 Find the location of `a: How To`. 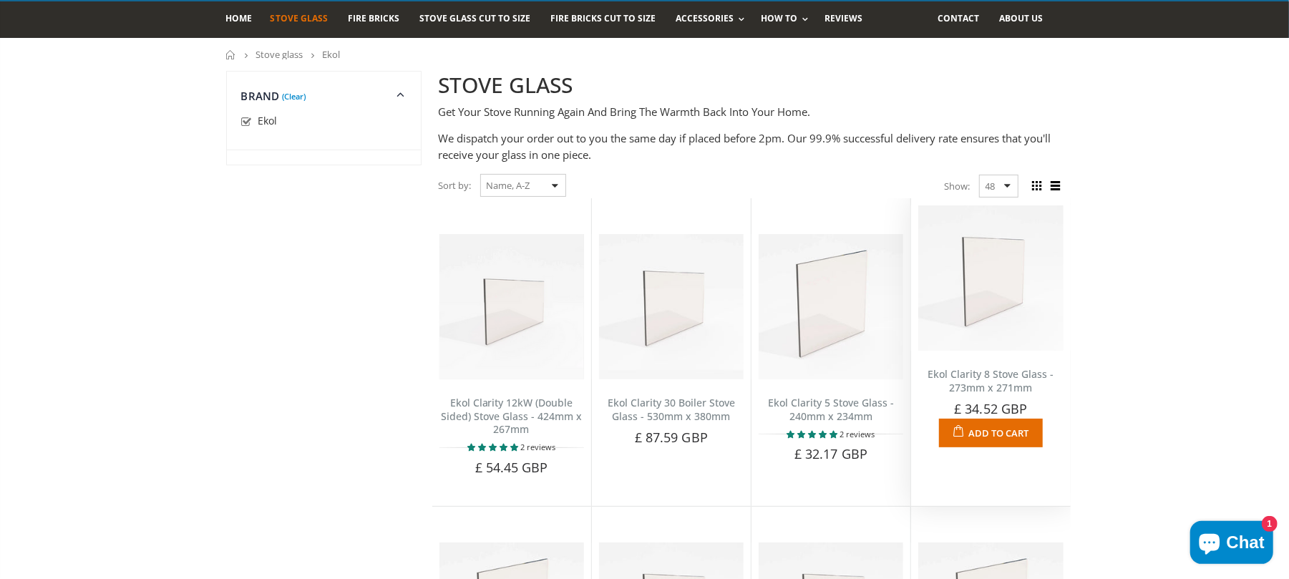

a: How To is located at coordinates (789, 19).